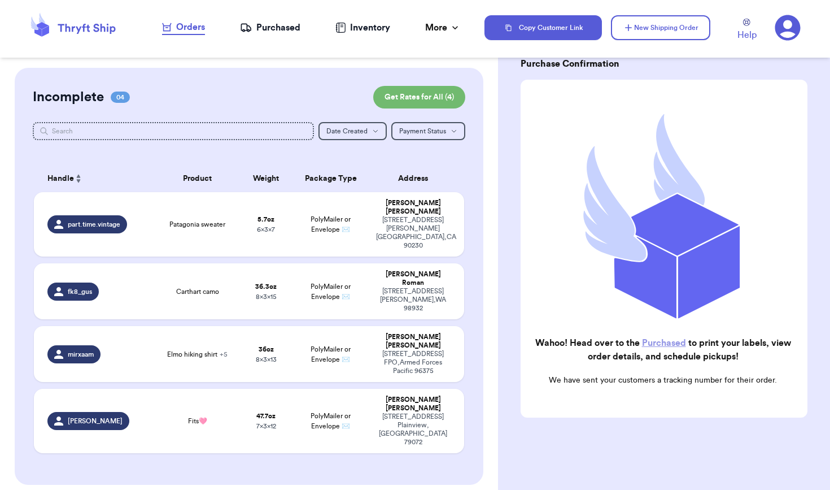 Image resolution: width=830 pixels, height=490 pixels. What do you see at coordinates (224, 354) in the screenshot?
I see `span: + 5` at bounding box center [224, 354].